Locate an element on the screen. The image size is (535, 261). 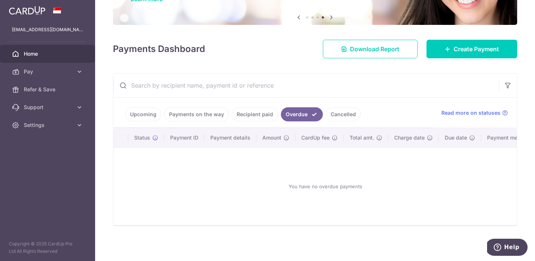
a: Cancelled is located at coordinates (344, 115).